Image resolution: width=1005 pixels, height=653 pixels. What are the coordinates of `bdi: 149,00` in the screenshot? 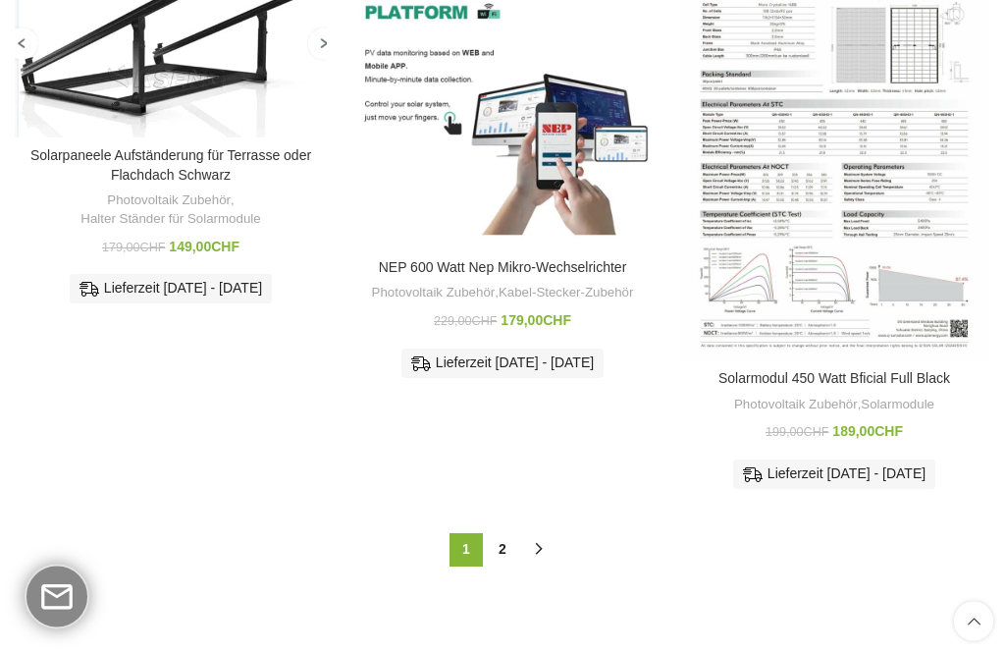 It's located at (204, 247).